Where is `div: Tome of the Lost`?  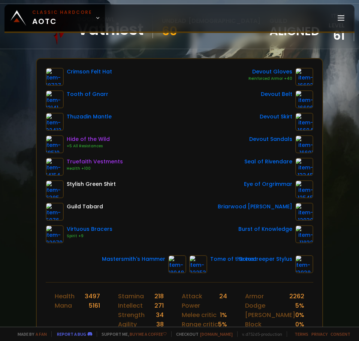
div: Tome of the Lost is located at coordinates (233, 259).